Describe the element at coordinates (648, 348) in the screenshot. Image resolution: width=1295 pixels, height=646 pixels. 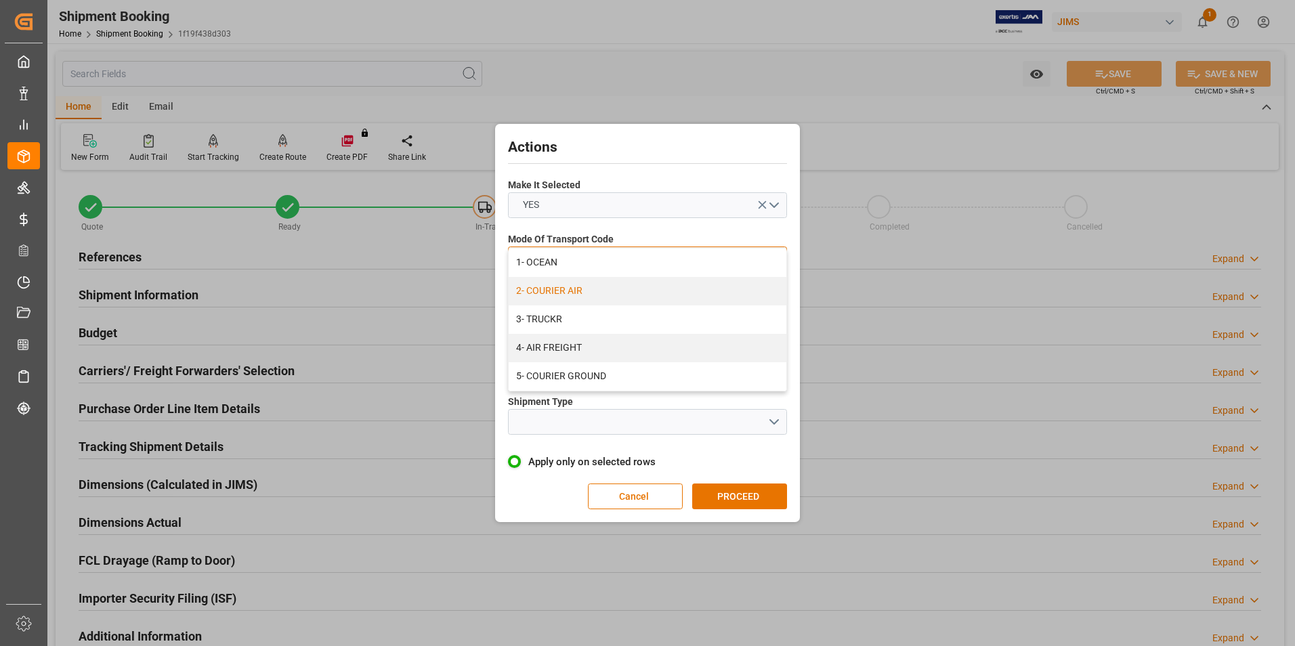
I see `div: 4- AIR FREIGHT` at that location.